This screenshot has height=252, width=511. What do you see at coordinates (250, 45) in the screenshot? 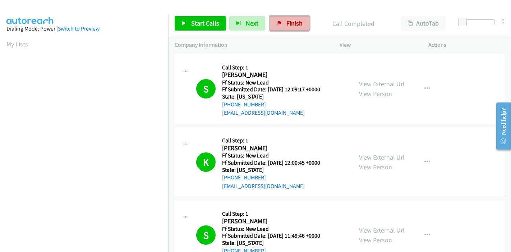
I see `p: Company Information` at bounding box center [250, 45].